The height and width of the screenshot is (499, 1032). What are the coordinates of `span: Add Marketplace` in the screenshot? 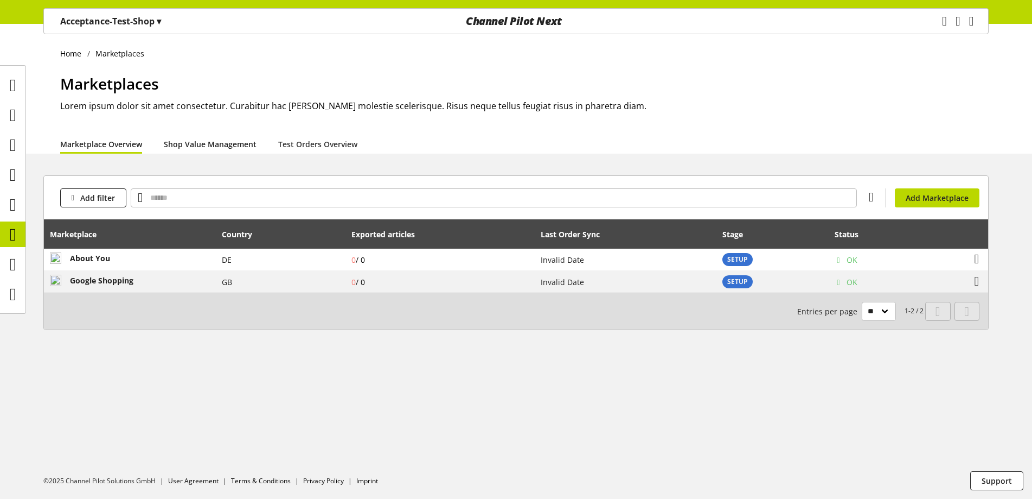 It's located at (937, 197).